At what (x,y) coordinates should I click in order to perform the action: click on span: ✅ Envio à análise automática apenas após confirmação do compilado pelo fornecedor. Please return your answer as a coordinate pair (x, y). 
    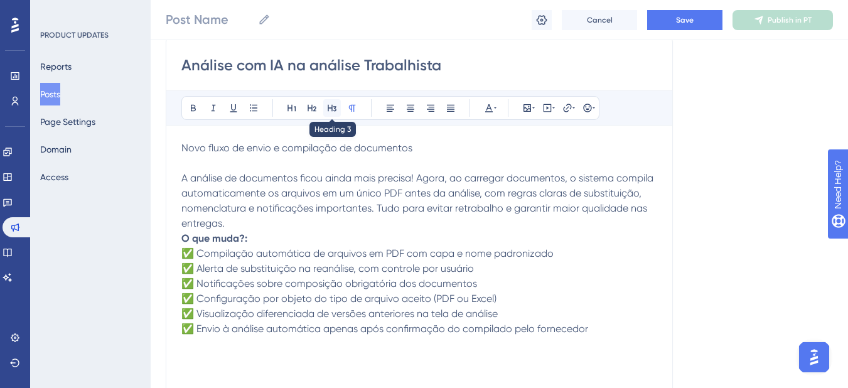
    Looking at the image, I should click on (385, 328).